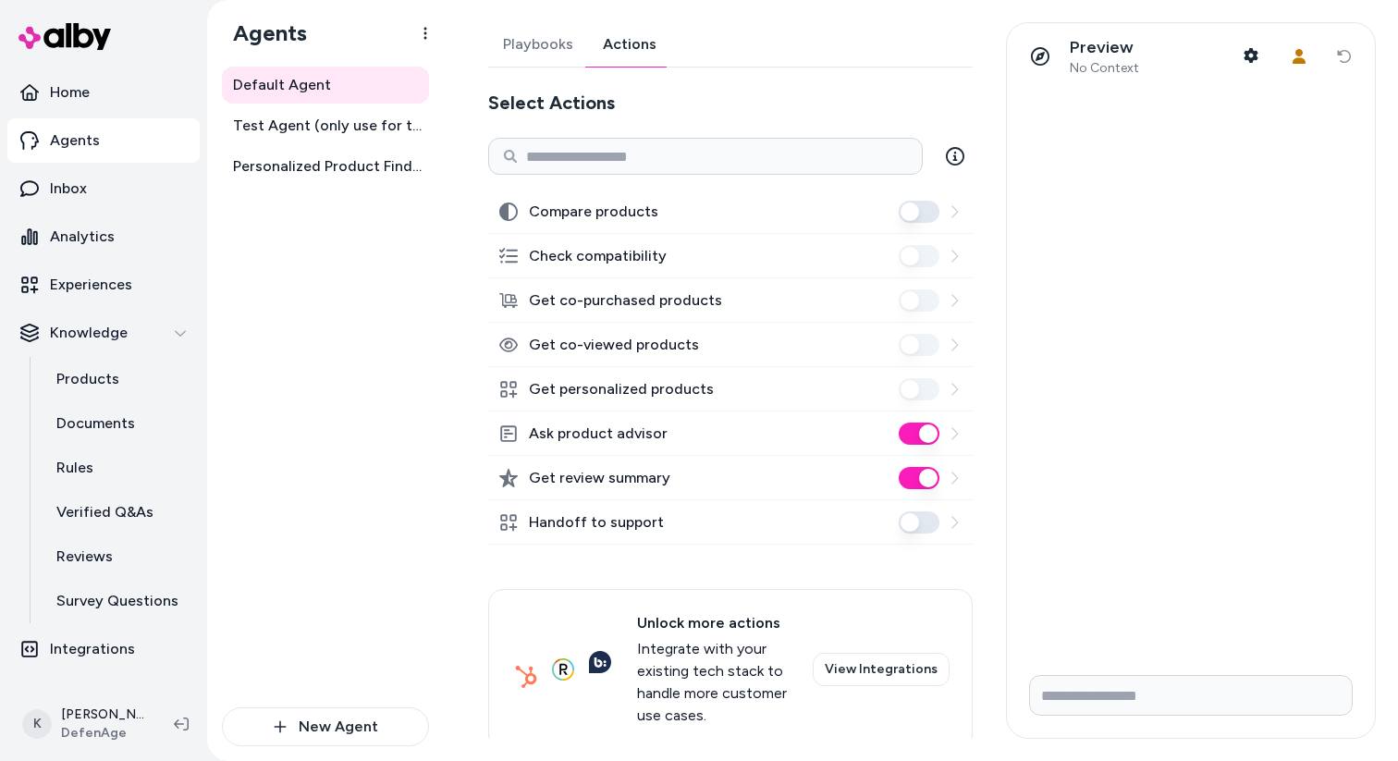 Image resolution: width=1398 pixels, height=761 pixels. Describe the element at coordinates (599, 478) in the screenshot. I see `label: Get review summary` at that location.